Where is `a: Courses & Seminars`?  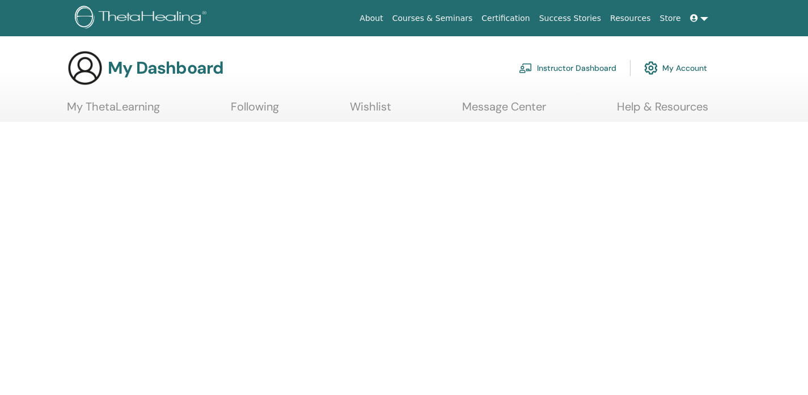
a: Courses & Seminars is located at coordinates (433, 18).